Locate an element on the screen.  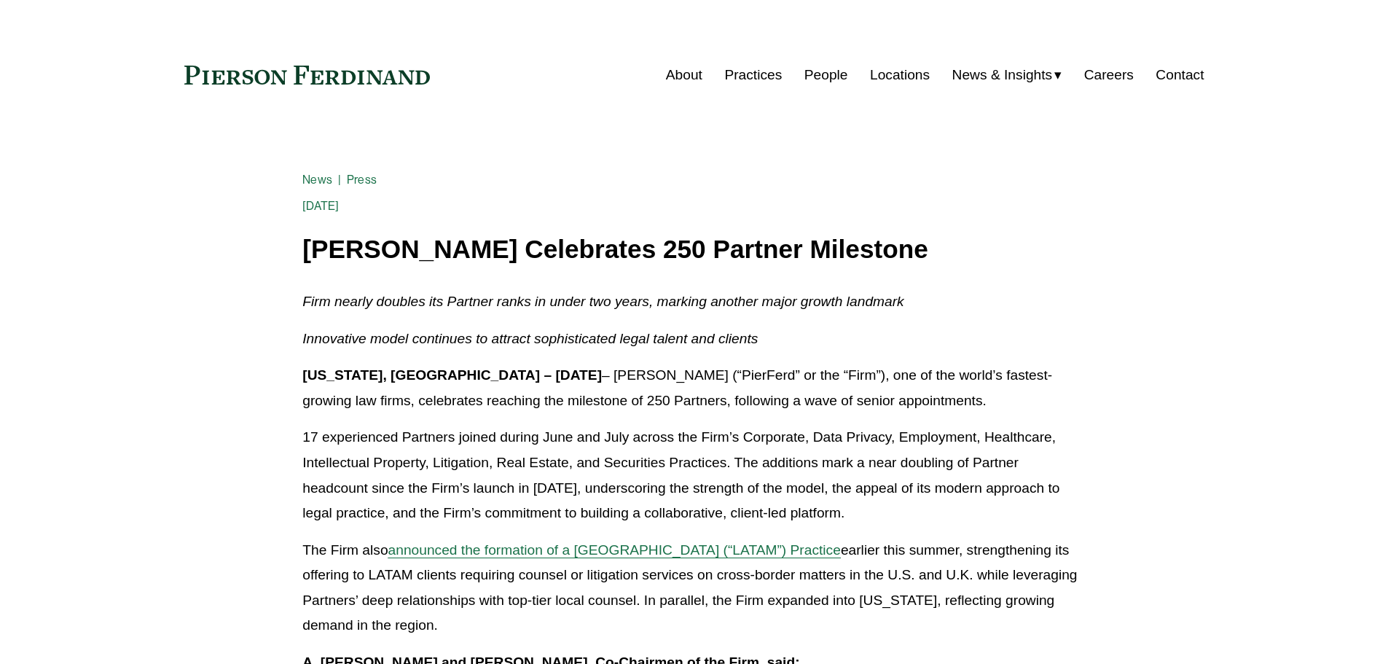
em: Innovative model continues to attract sophisticated legal talent and clients is located at coordinates (530, 338).